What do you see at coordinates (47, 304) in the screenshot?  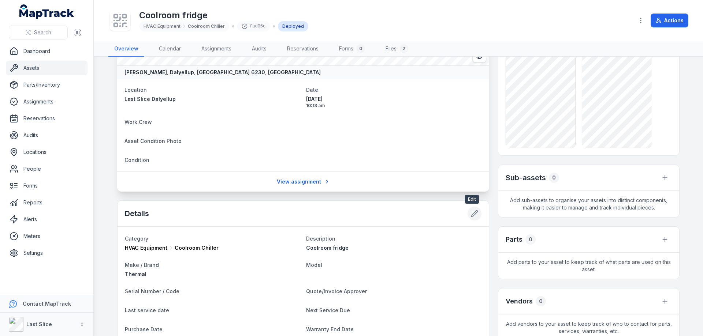 I see `strong: Contact MapTrack` at bounding box center [47, 304].